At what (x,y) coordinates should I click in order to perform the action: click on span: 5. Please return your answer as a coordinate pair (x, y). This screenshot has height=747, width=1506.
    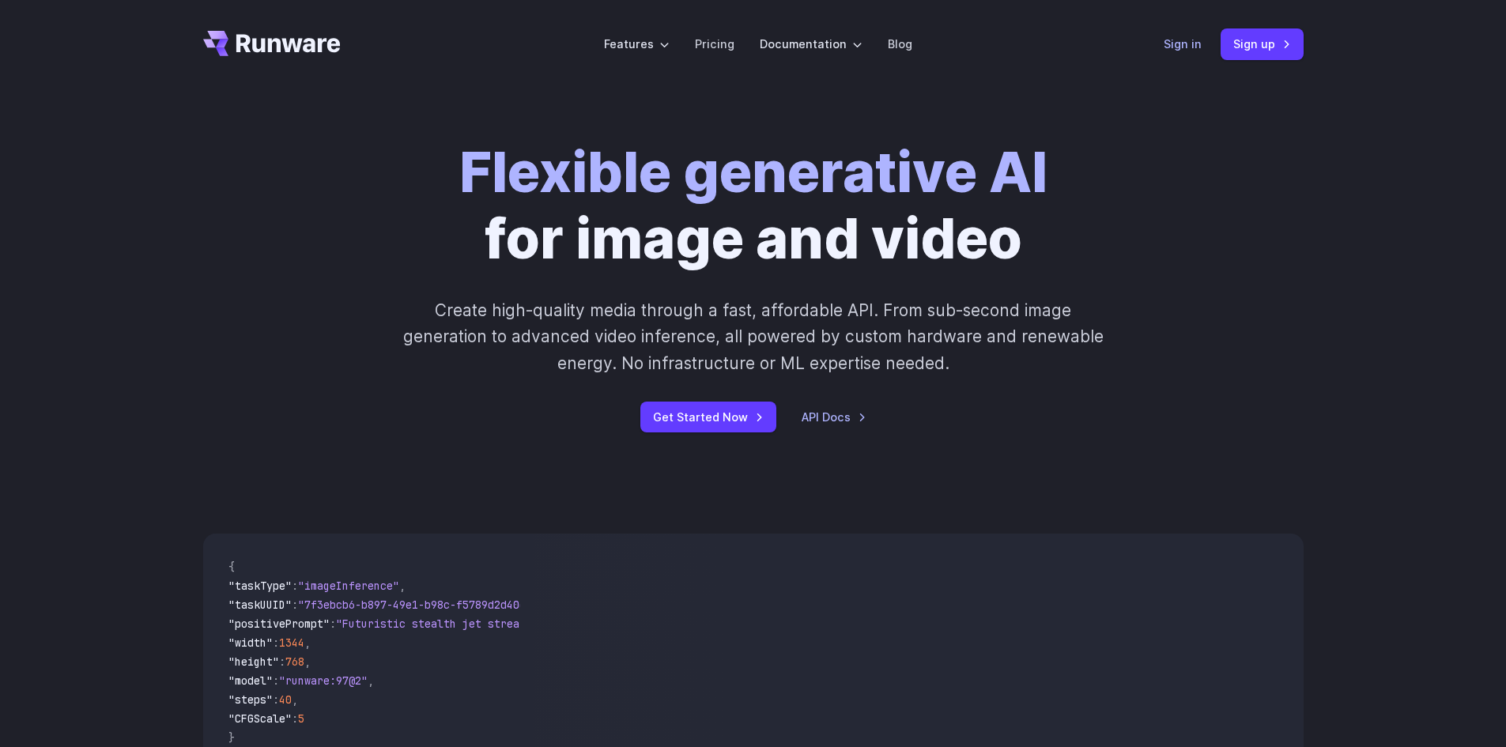
    Looking at the image, I should click on (301, 718).